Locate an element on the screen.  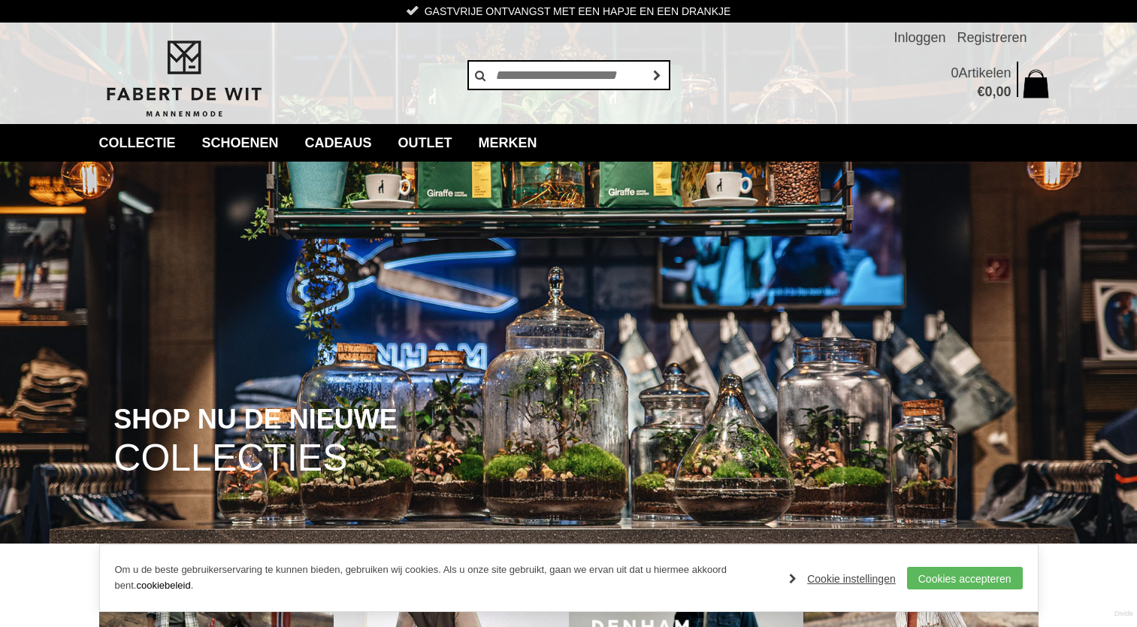
p: Om u de beste gebruikerservaring te kunnen bieden, gebruiken wij cookies. Als u onze site gebruik... is located at coordinates (445, 578).